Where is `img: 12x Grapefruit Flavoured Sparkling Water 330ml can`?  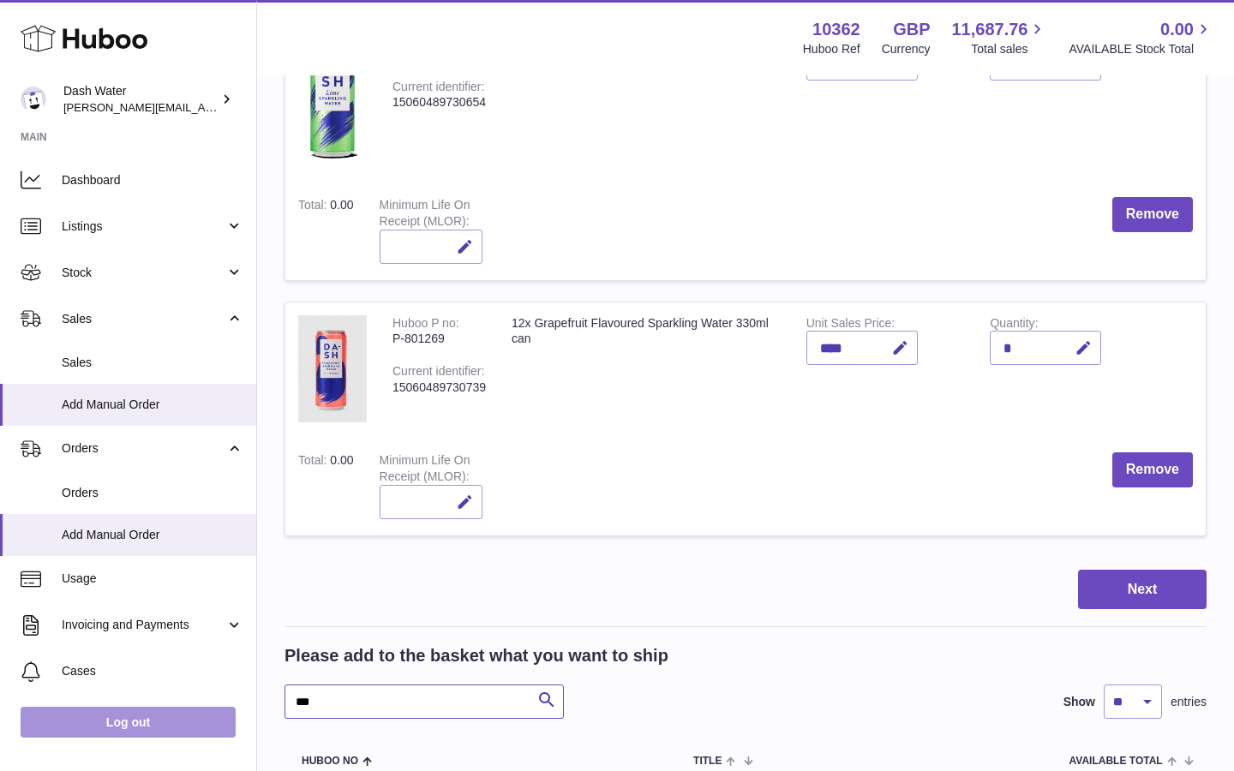
img: 12x Grapefruit Flavoured Sparkling Water 330ml can is located at coordinates (332, 368).